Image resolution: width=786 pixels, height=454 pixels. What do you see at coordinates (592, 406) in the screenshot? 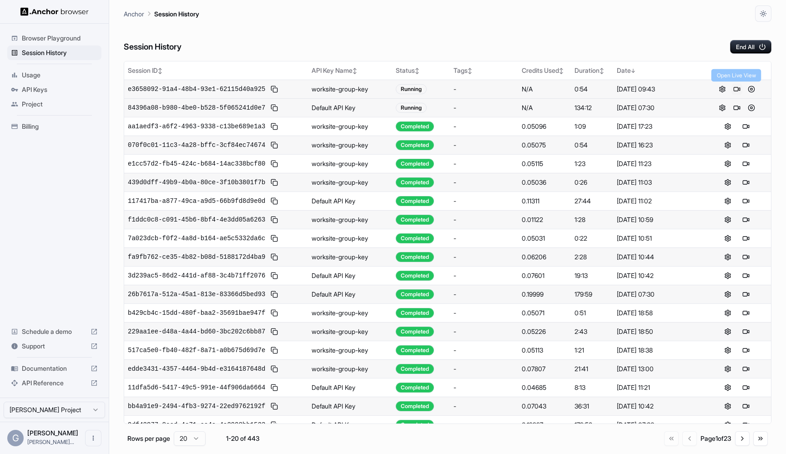
I see `div: 36:31` at bounding box center [592, 406].